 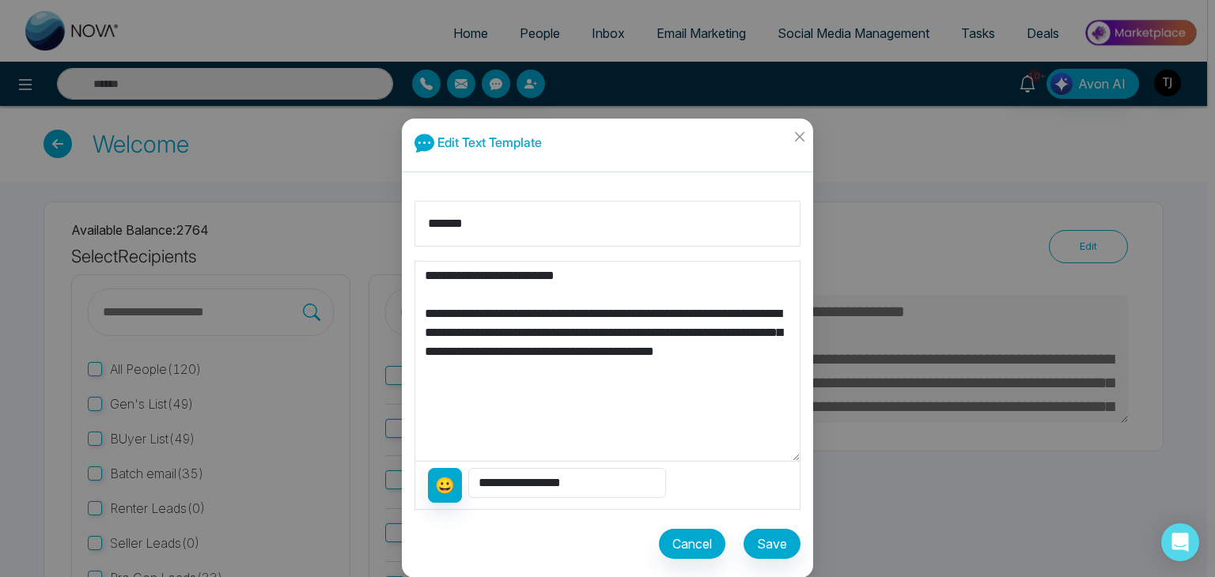 What do you see at coordinates (692, 544) in the screenshot?
I see `button: Cancel` at bounding box center [692, 544].